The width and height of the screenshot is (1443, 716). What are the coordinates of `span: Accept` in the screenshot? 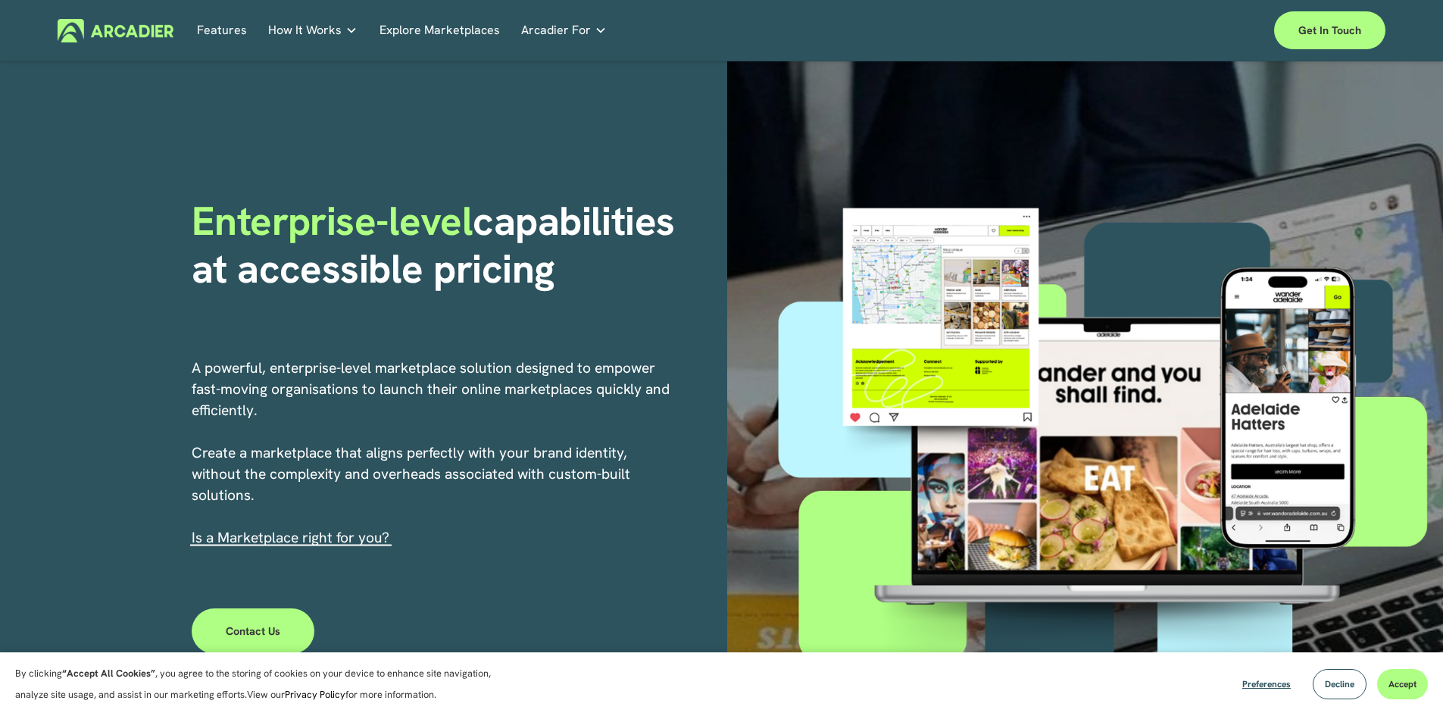 It's located at (1402, 684).